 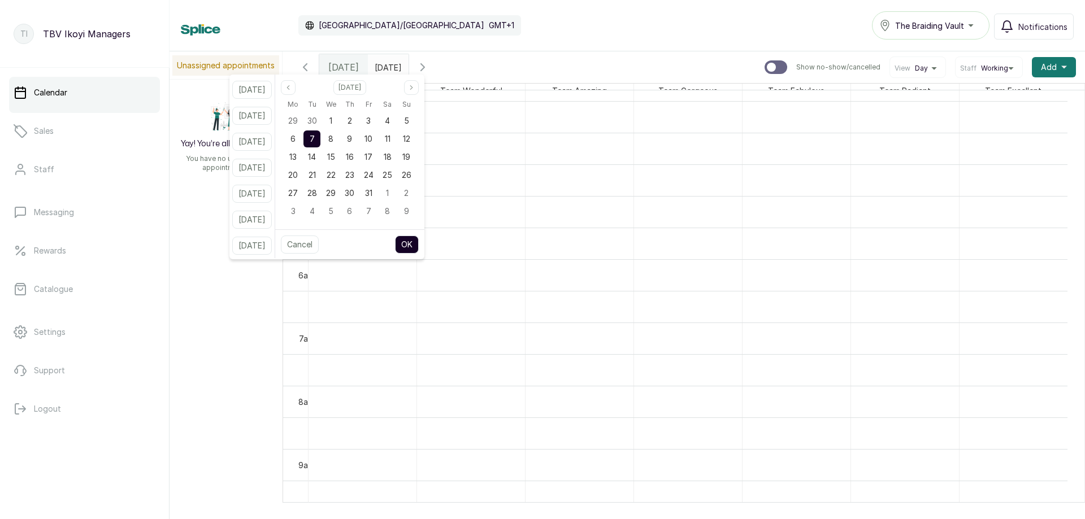 I want to click on button: The Braiding Vault, so click(x=931, y=25).